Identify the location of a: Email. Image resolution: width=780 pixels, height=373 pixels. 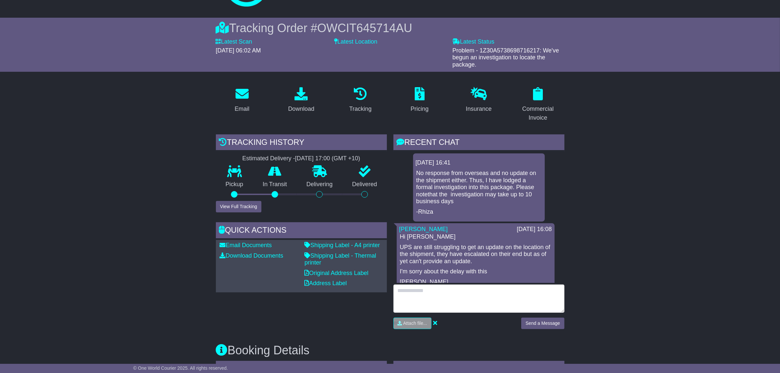
(242, 100).